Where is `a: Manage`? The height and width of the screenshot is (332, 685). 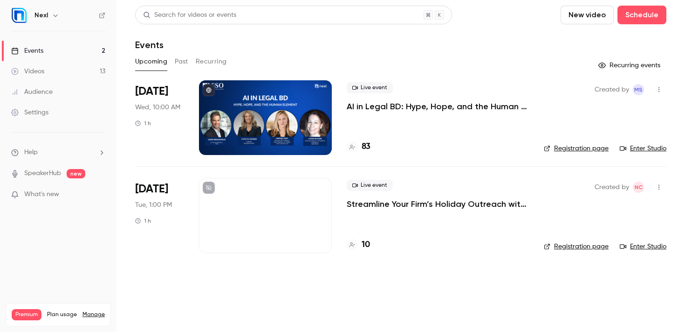
a: Manage is located at coordinates (94, 314).